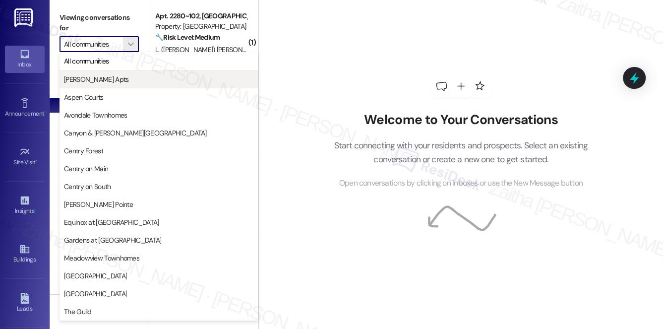 Image resolution: width=663 pixels, height=329 pixels. I want to click on div: Prospects, so click(99, 207).